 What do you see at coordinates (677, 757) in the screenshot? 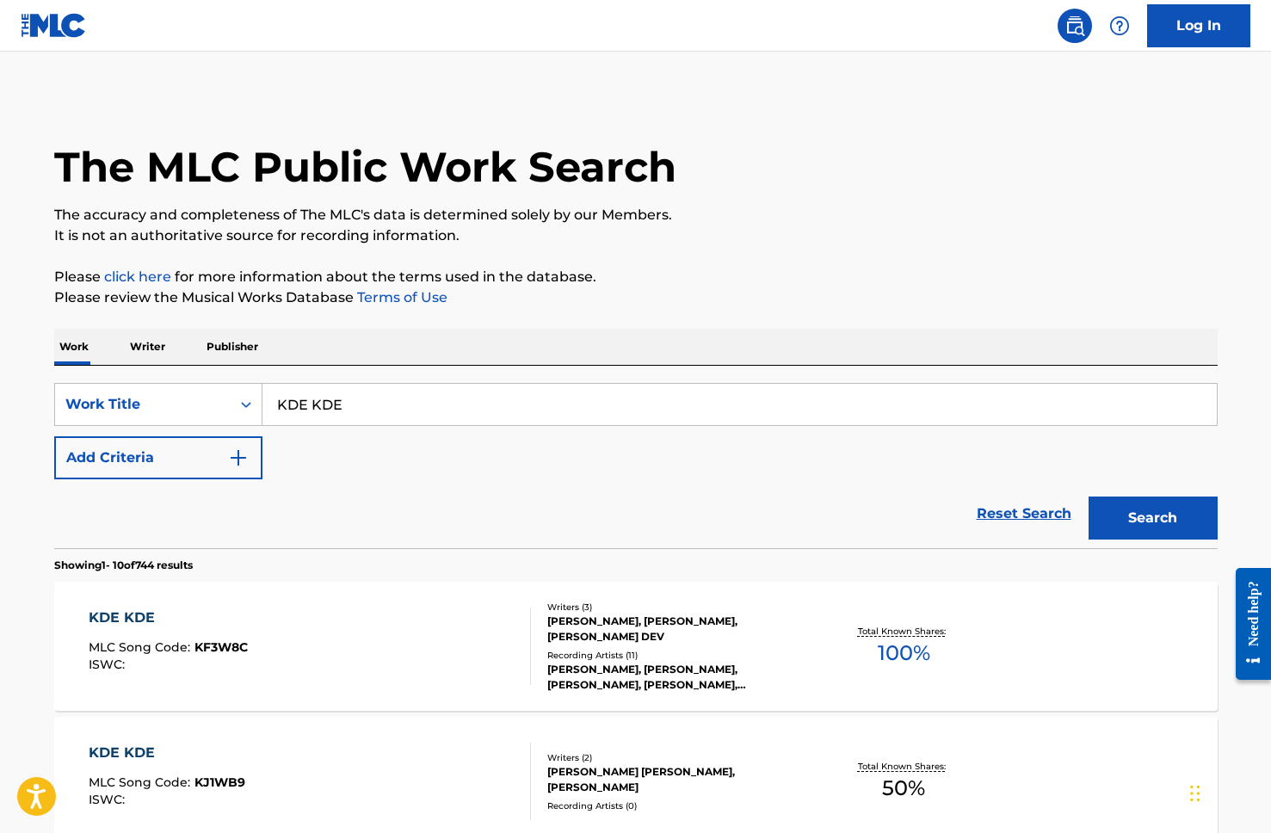
I see `div: Writers ( 2 )` at bounding box center [677, 757].